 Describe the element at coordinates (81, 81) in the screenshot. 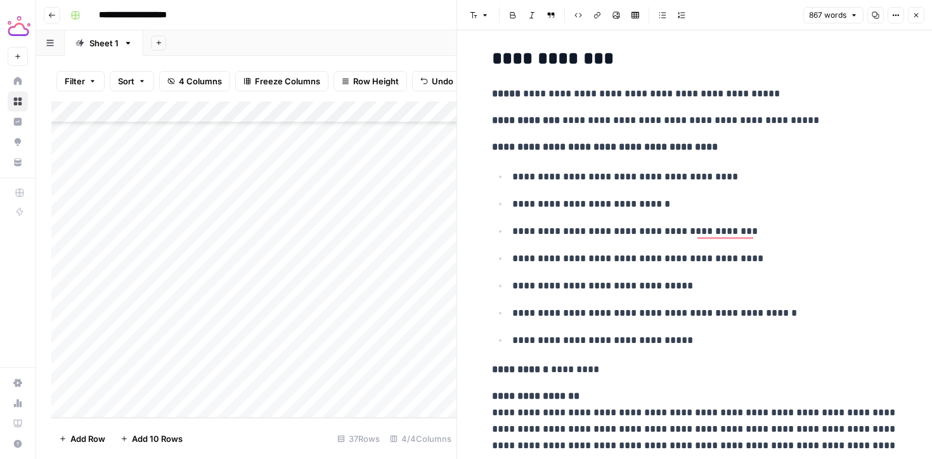

I see `button: Filter` at that location.